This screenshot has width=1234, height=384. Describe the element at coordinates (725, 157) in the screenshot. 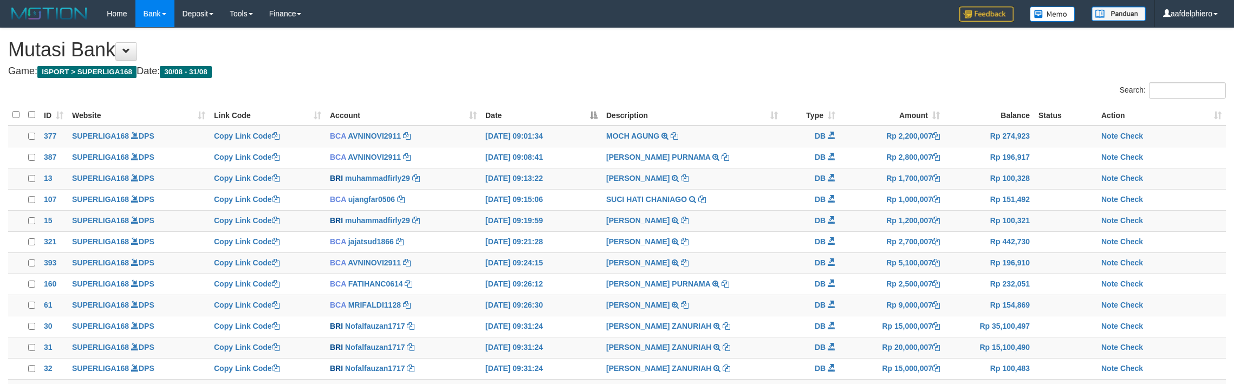

I see `a: Copy HELMI BUDI PURNAMA to clipboard` at that location.